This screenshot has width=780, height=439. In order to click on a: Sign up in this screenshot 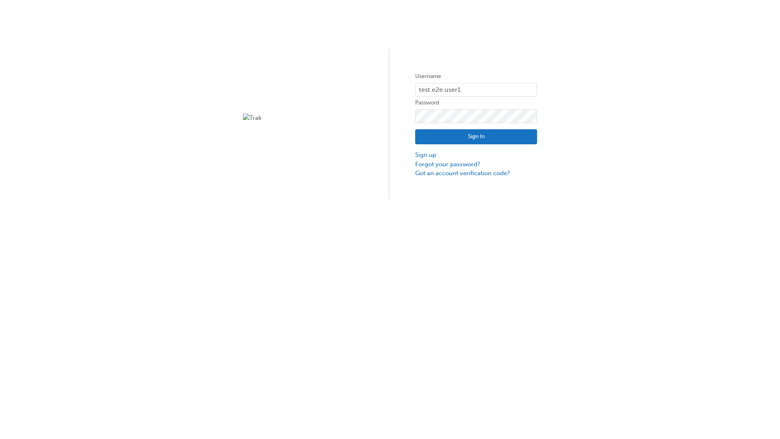, I will do `click(476, 155)`.